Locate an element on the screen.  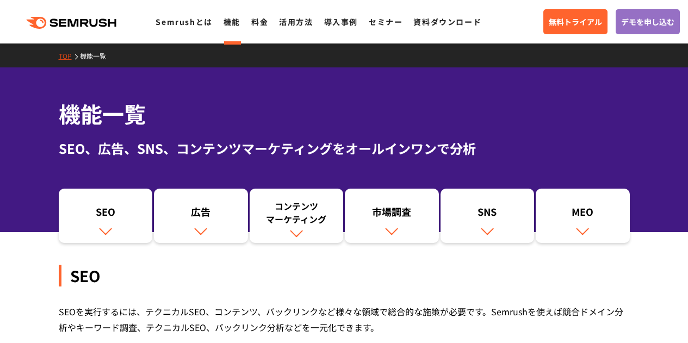
a: MEO is located at coordinates (583, 216).